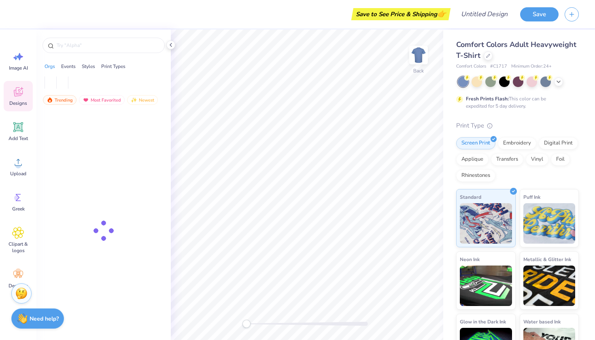 This screenshot has width=595, height=340. I want to click on img: most_fav.gif, so click(86, 100).